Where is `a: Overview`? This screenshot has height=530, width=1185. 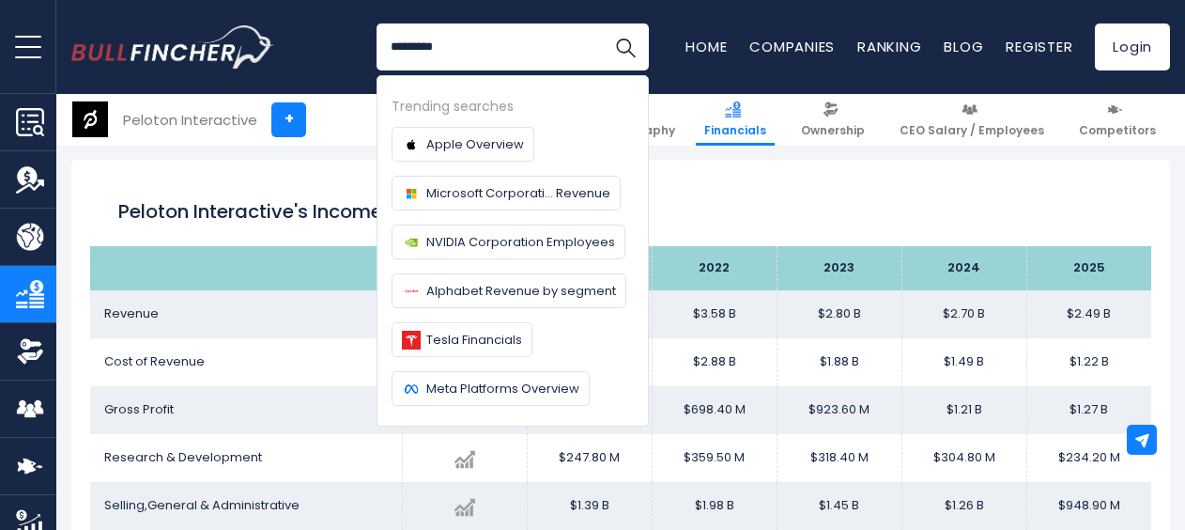
a: Overview is located at coordinates (403, 119).